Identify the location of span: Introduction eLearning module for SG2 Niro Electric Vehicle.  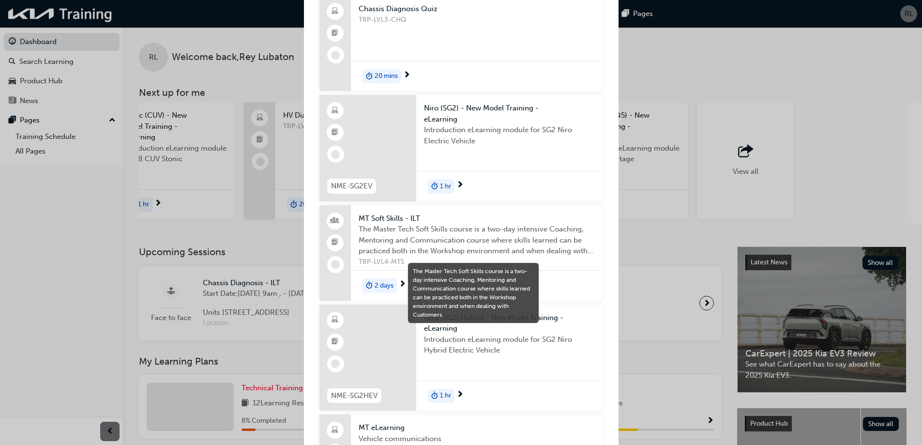
(509, 135).